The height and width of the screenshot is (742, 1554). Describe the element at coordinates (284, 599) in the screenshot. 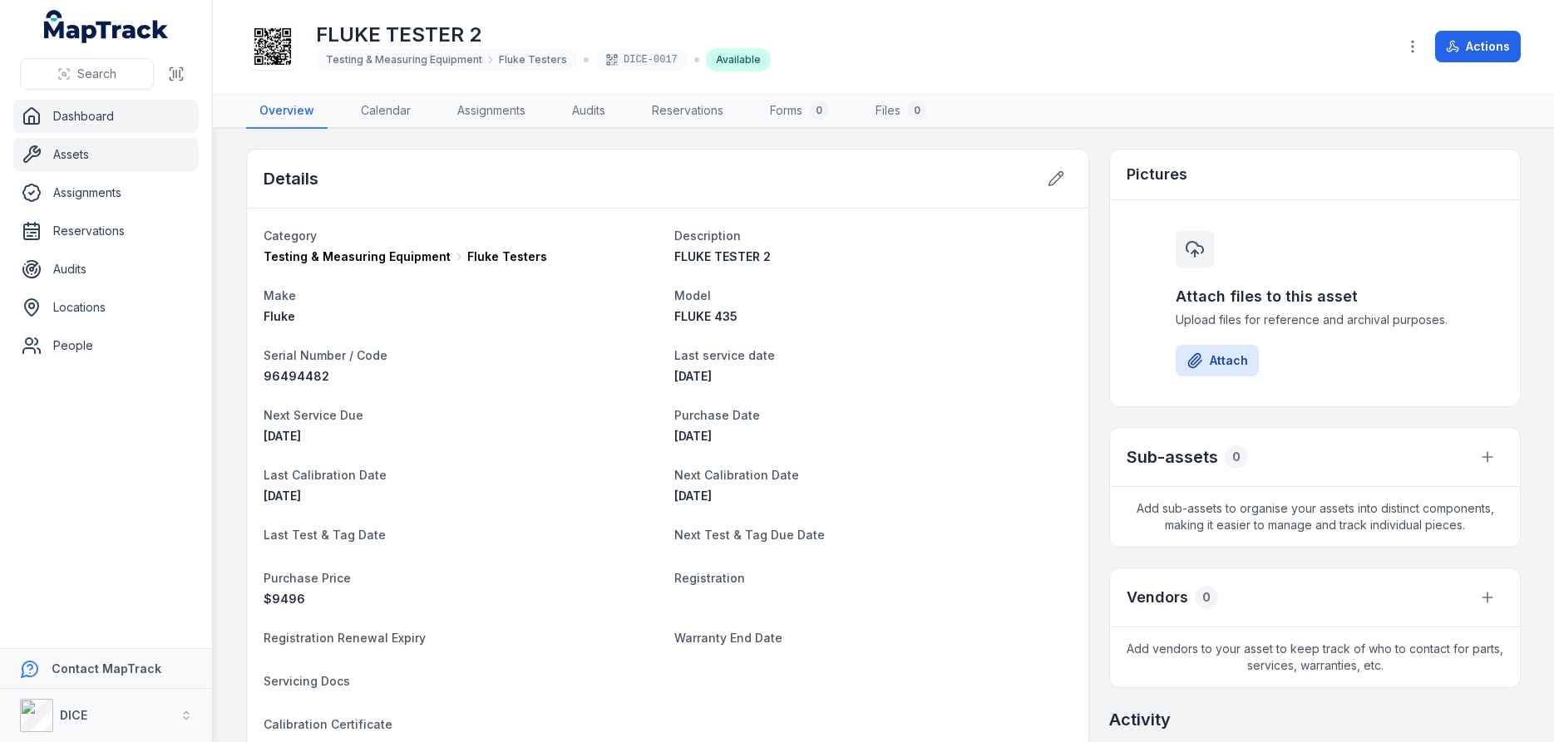

I see `span: 9496 AUD` at that location.